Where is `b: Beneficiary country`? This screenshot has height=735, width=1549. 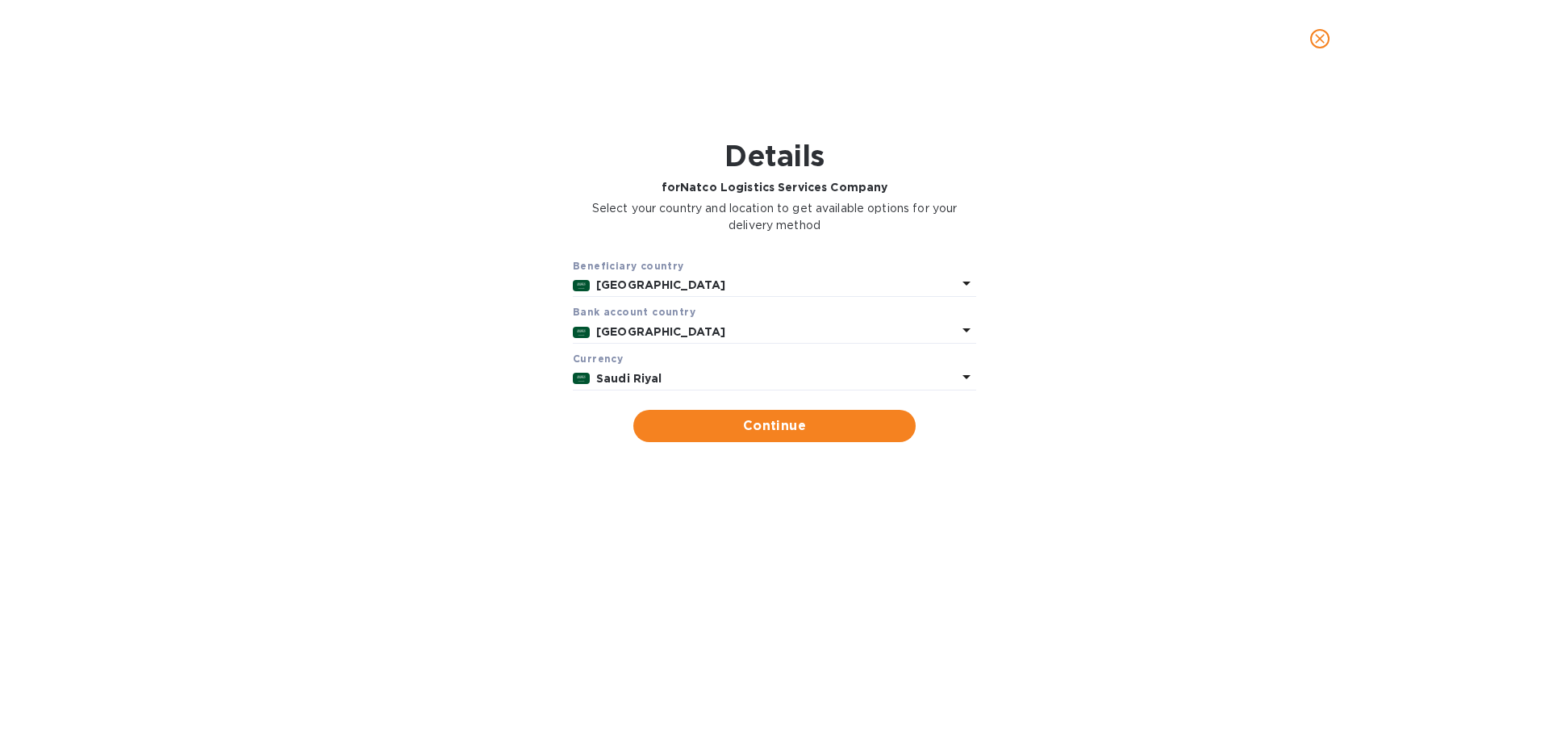
b: Beneficiary country is located at coordinates (628, 265).